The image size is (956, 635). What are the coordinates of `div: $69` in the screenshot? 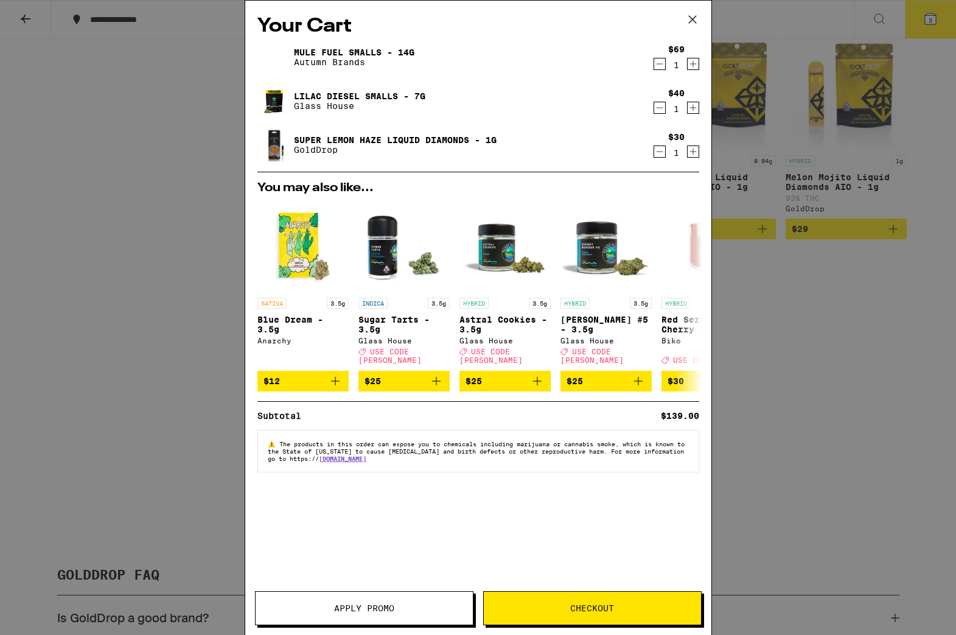 It's located at (676, 49).